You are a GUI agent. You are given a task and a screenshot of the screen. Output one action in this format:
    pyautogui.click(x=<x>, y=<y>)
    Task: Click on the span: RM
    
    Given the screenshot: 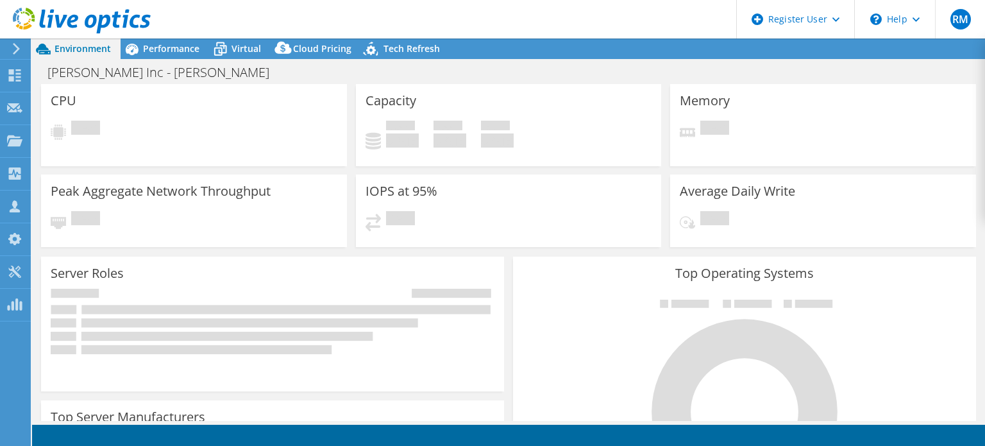 What is the action you would take?
    pyautogui.click(x=961, y=19)
    